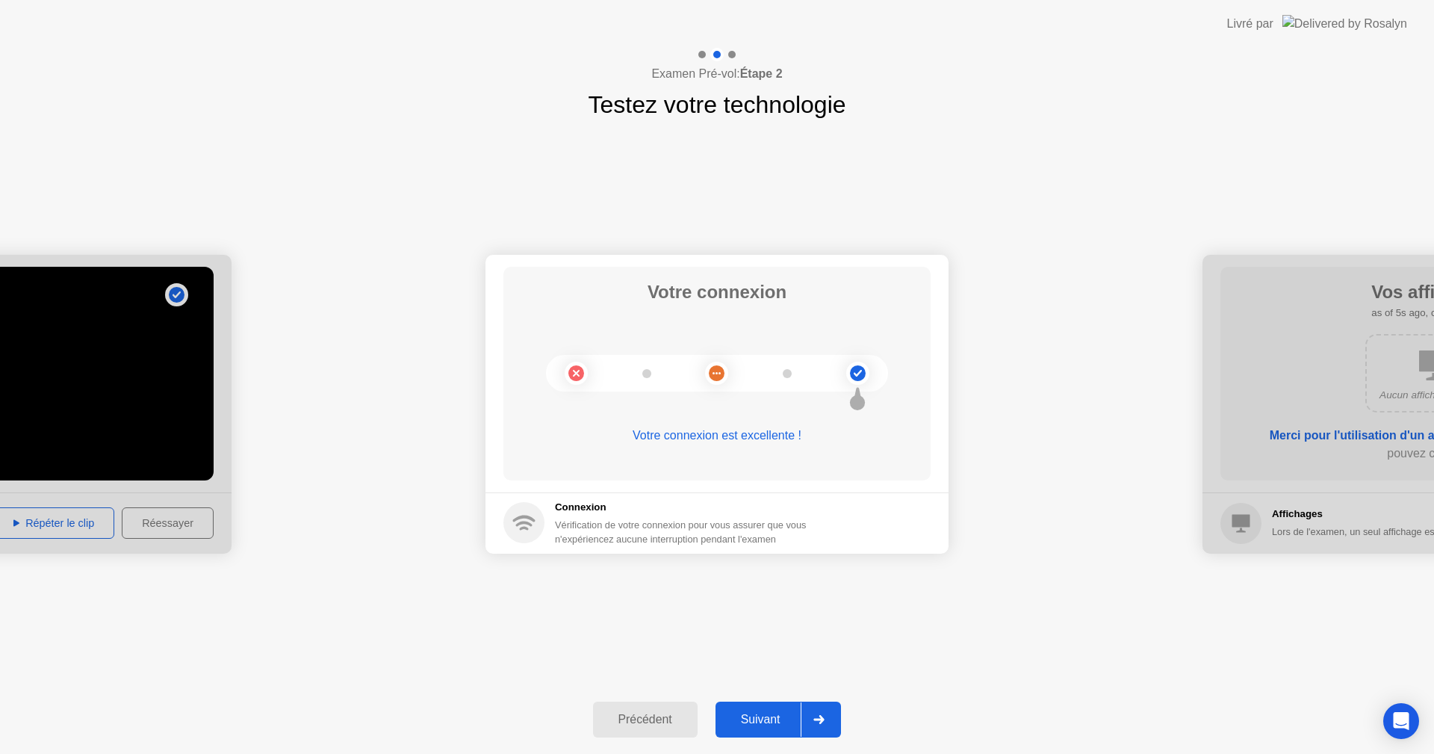  Describe the element at coordinates (1250, 24) in the screenshot. I see `div: Livré par` at that location.